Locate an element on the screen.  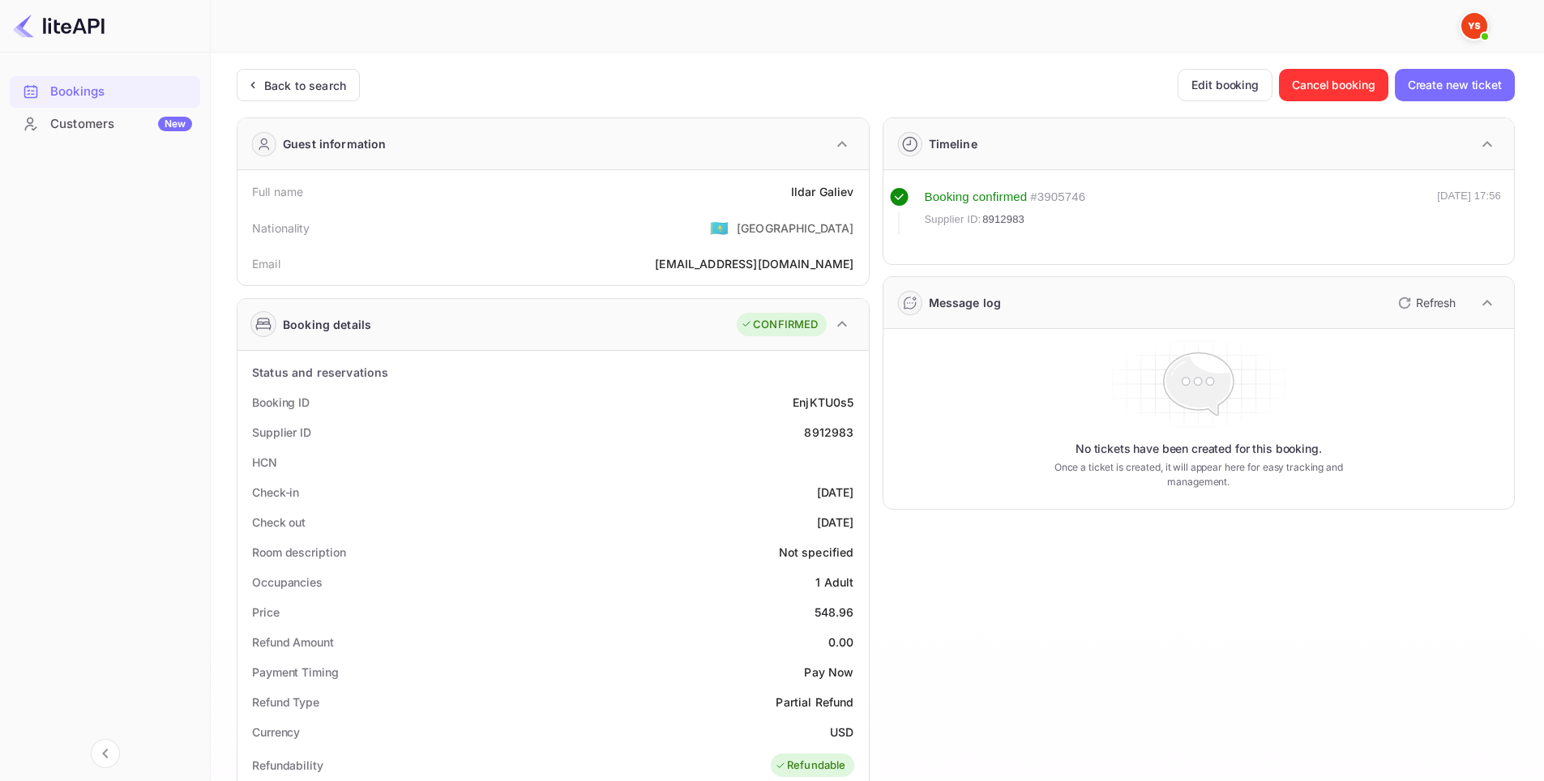
div: Room description is located at coordinates (298, 552).